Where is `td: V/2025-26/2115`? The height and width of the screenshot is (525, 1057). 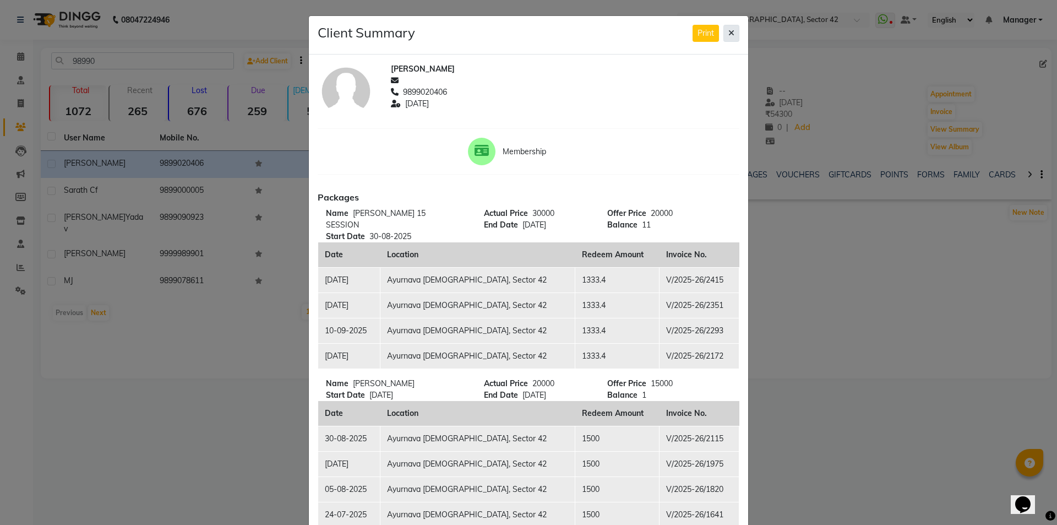
td: V/2025-26/2115 is located at coordinates (699, 438).